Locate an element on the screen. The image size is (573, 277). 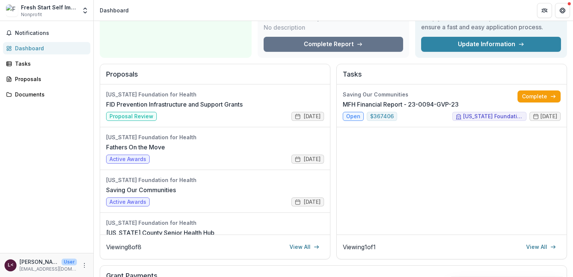
button: Notifications is located at coordinates (46, 33).